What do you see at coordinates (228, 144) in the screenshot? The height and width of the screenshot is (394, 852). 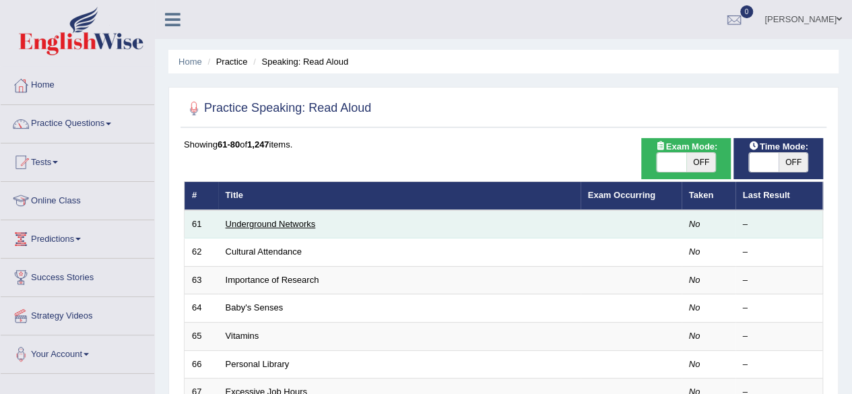 I see `b: 61-80` at bounding box center [228, 144].